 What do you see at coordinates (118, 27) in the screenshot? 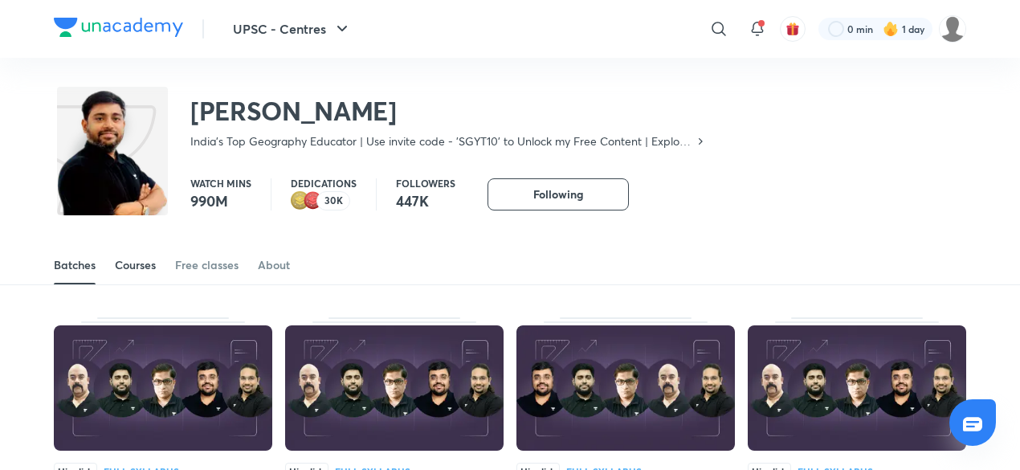
I see `img: Company Logo` at bounding box center [118, 27].